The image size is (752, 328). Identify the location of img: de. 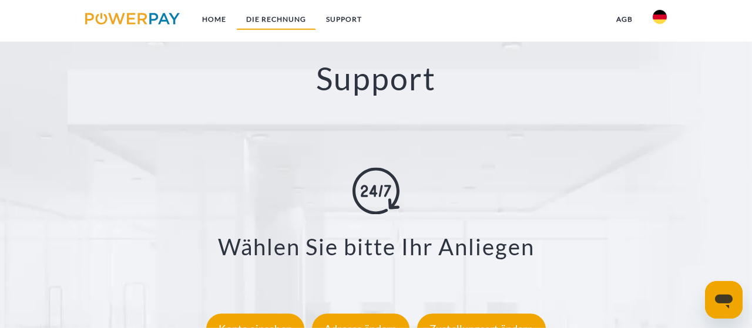
(660, 17).